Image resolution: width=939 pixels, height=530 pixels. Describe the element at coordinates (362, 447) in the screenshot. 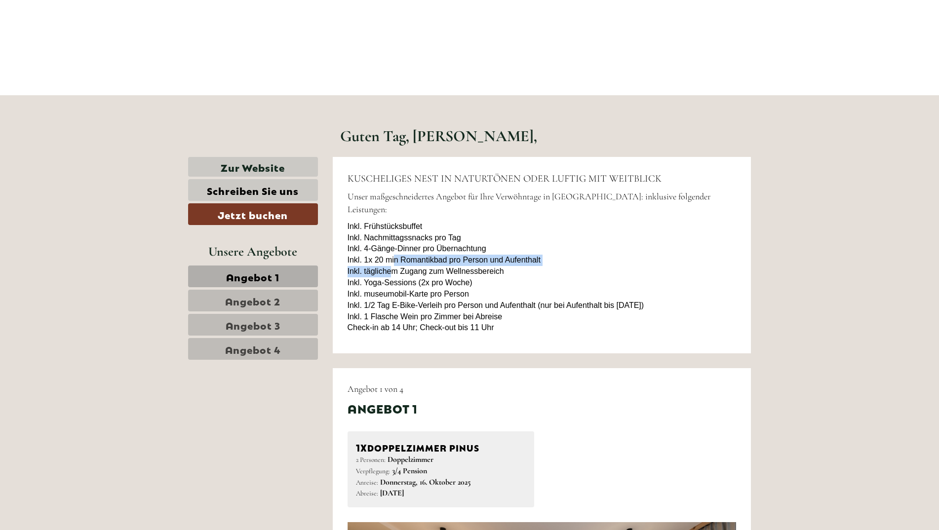

I see `b: 1x` at that location.